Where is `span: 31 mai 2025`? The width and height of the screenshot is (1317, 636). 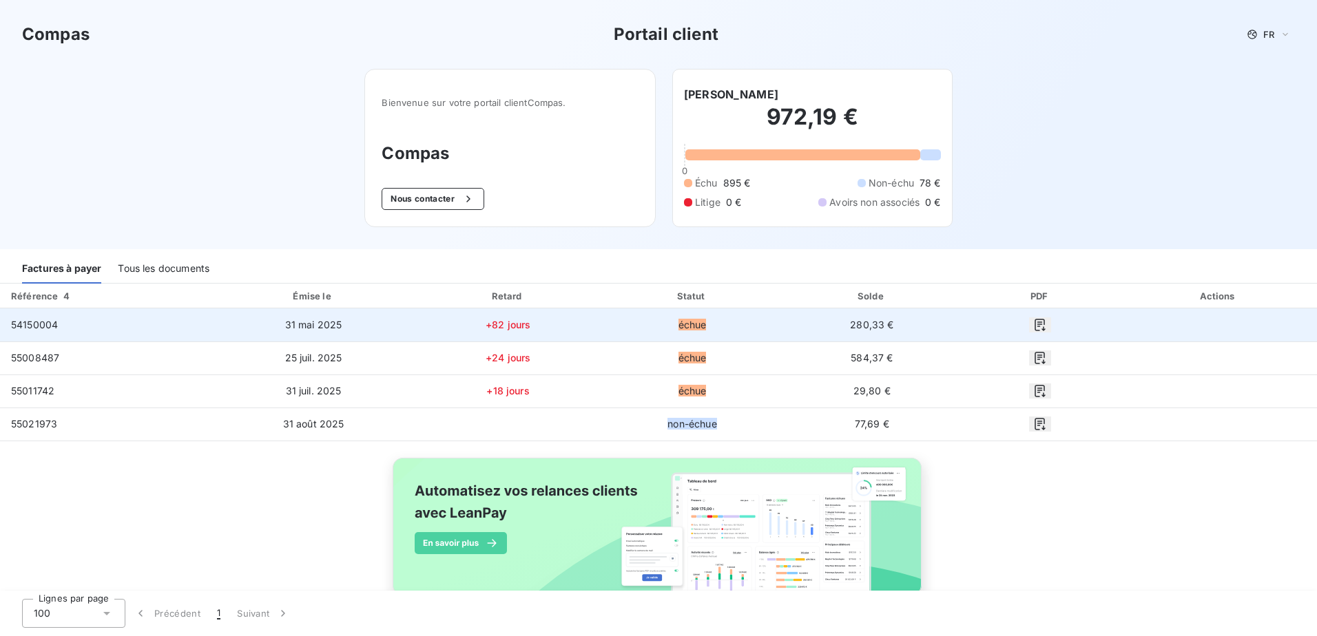
span: 31 mai 2025 is located at coordinates (313, 324).